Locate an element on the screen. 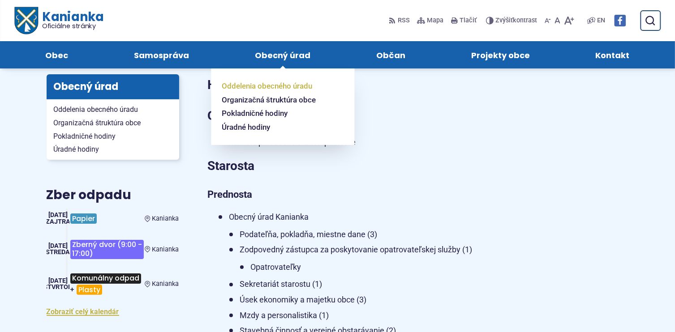 The image size is (675, 332). a: Projekty obce is located at coordinates (500, 55).